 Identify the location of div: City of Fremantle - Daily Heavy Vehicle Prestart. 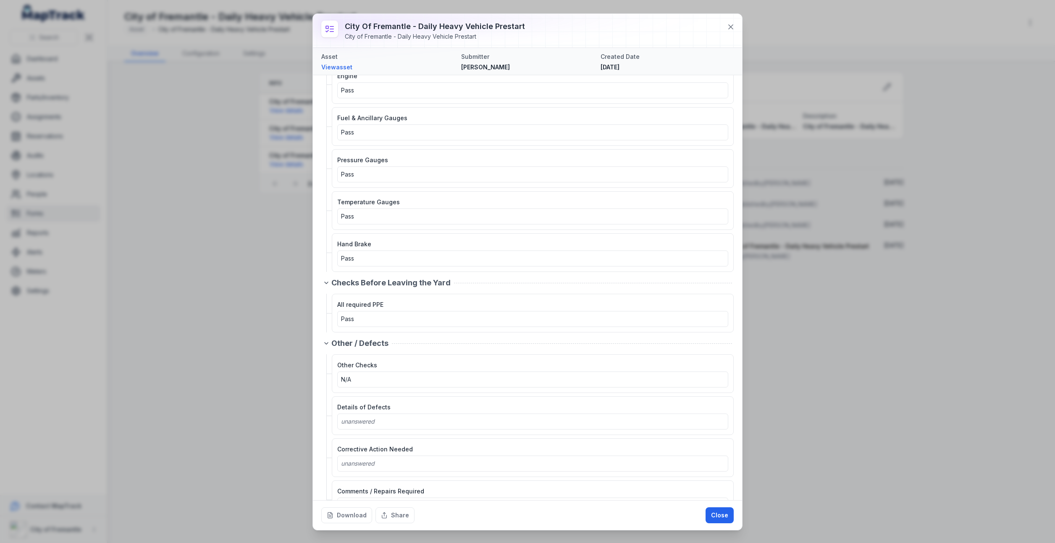
(435, 37).